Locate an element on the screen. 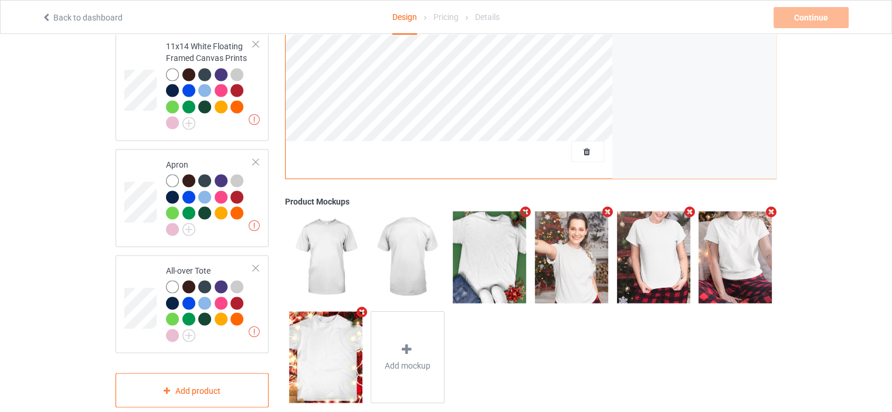  div: Design is located at coordinates (405, 18).